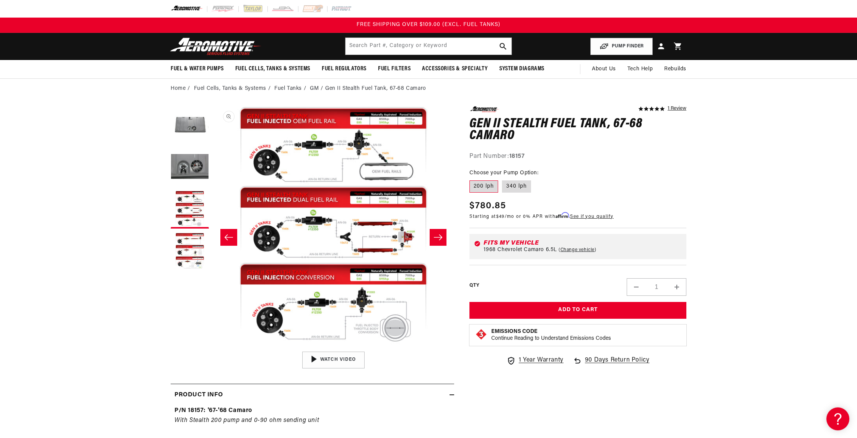 This screenshot has width=857, height=438. I want to click on span: 90 Days Return Policy, so click(617, 364).